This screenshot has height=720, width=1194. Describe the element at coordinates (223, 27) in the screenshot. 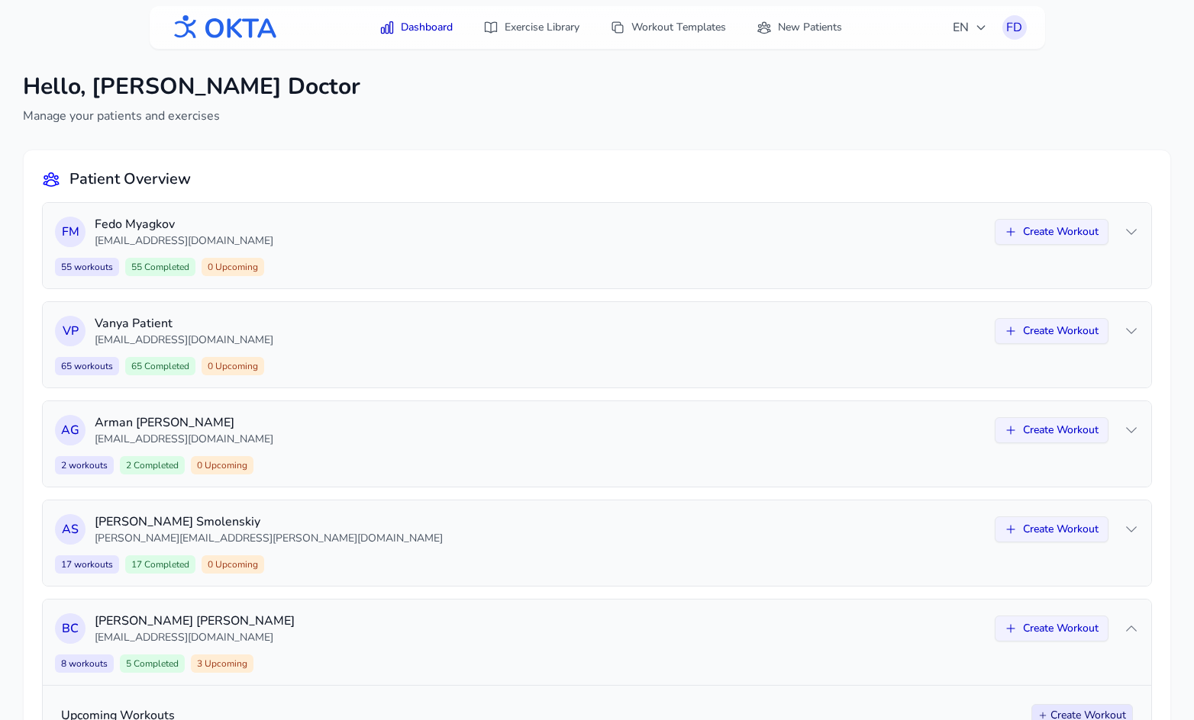

I see `img: OKTA logo` at that location.